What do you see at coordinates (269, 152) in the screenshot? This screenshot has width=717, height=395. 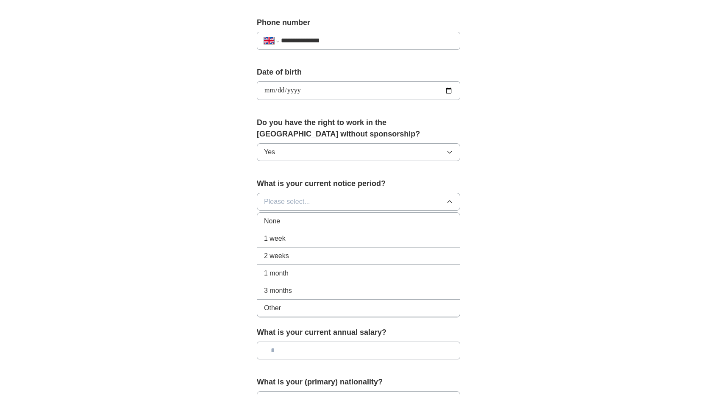 I see `span: Yes` at bounding box center [269, 152].